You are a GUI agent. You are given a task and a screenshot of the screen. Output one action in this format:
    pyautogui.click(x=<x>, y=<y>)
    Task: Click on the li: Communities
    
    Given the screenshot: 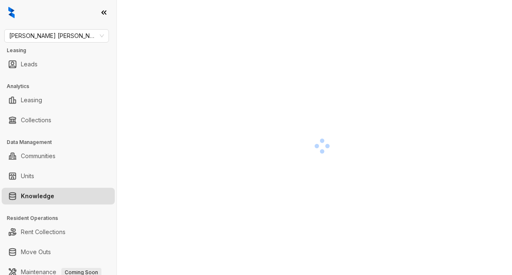 What is the action you would take?
    pyautogui.click(x=58, y=156)
    